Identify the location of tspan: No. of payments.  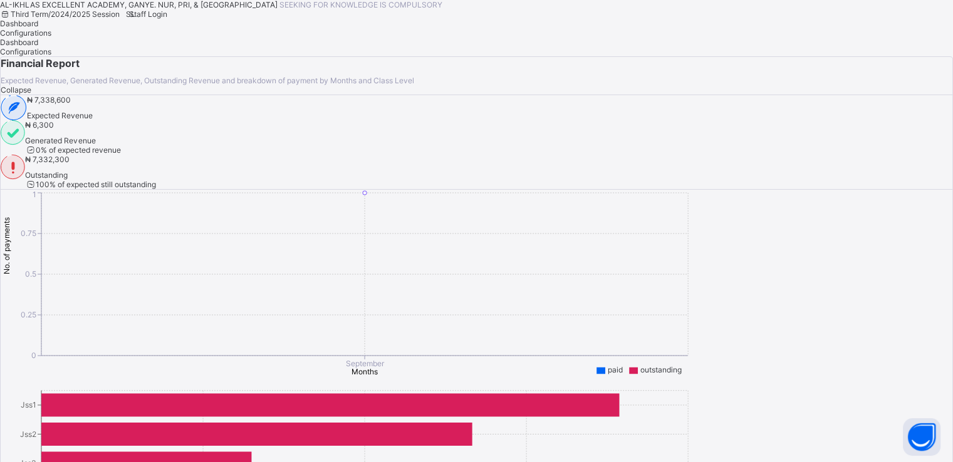
(6, 246).